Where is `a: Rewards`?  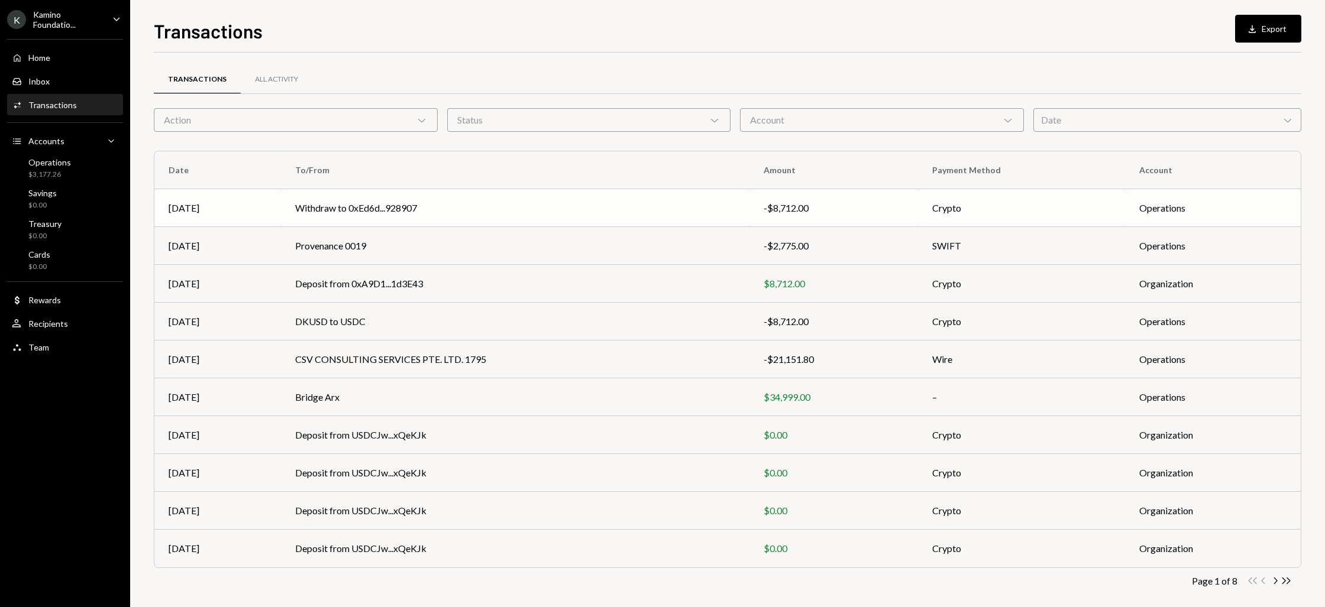
a: Rewards is located at coordinates (65, 300).